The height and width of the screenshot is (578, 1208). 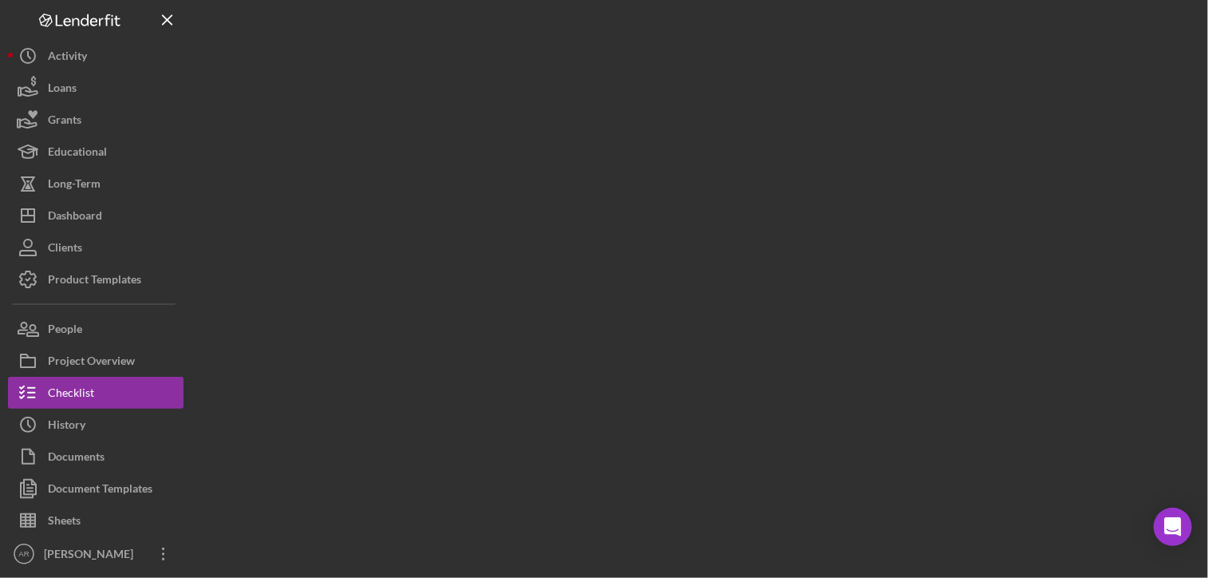 What do you see at coordinates (96, 424) in the screenshot?
I see `a: History` at bounding box center [96, 424].